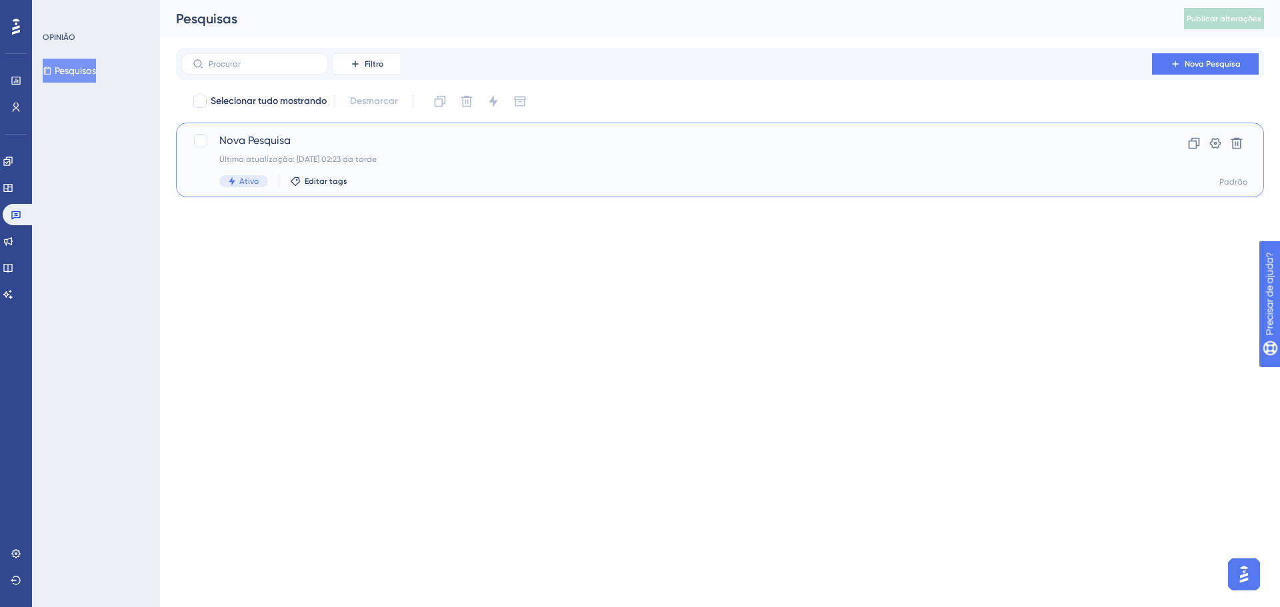 This screenshot has height=607, width=1280. Describe the element at coordinates (249, 181) in the screenshot. I see `font: Ativo` at that location.